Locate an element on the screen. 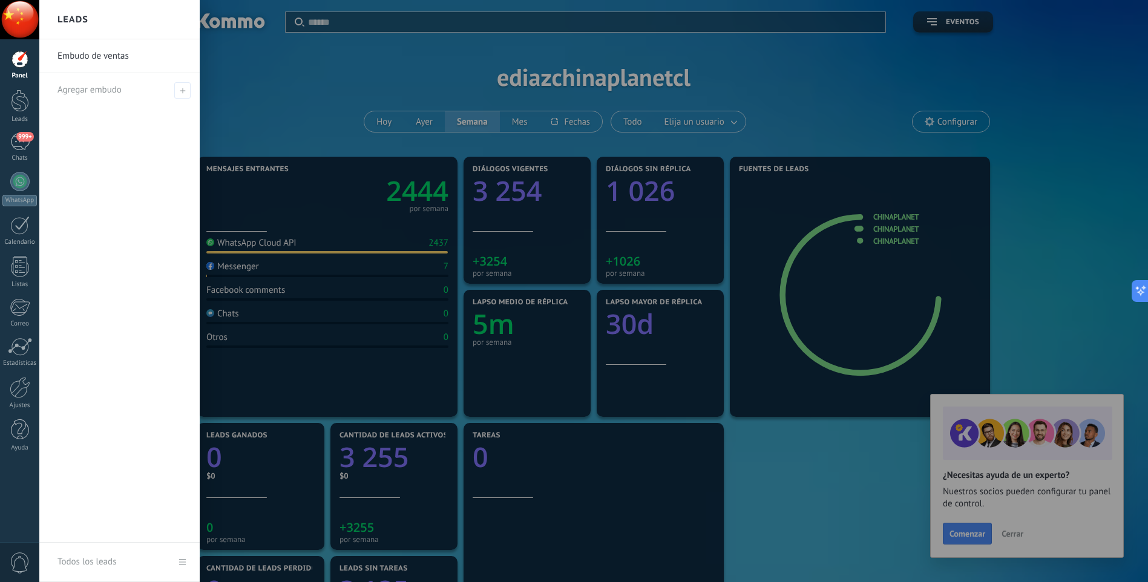  div: Todos los leads is located at coordinates (87, 562).